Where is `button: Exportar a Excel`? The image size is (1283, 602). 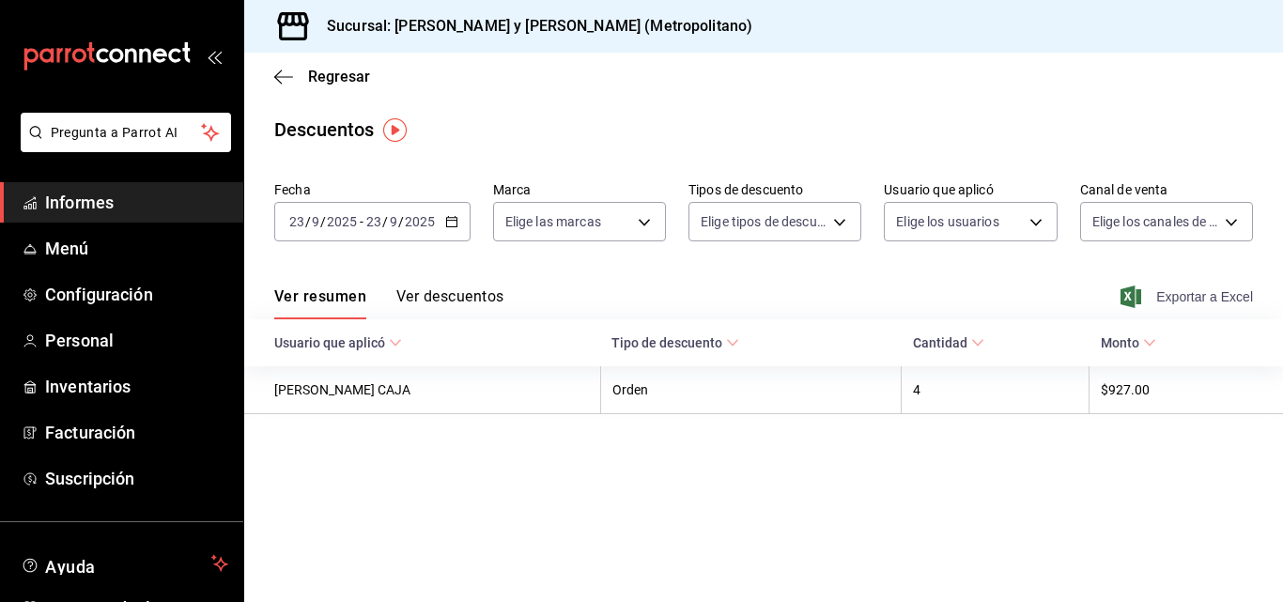
button: Exportar a Excel is located at coordinates (1188, 297).